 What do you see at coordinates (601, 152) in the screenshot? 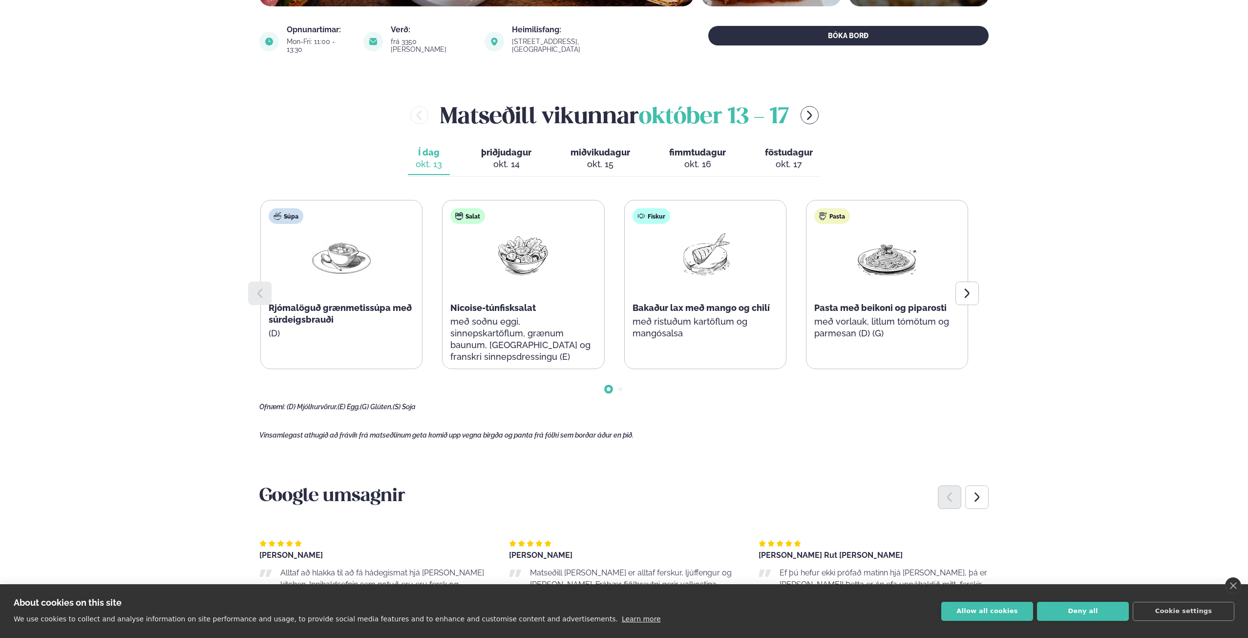
I see `span: miðvikudagur` at bounding box center [601, 152].